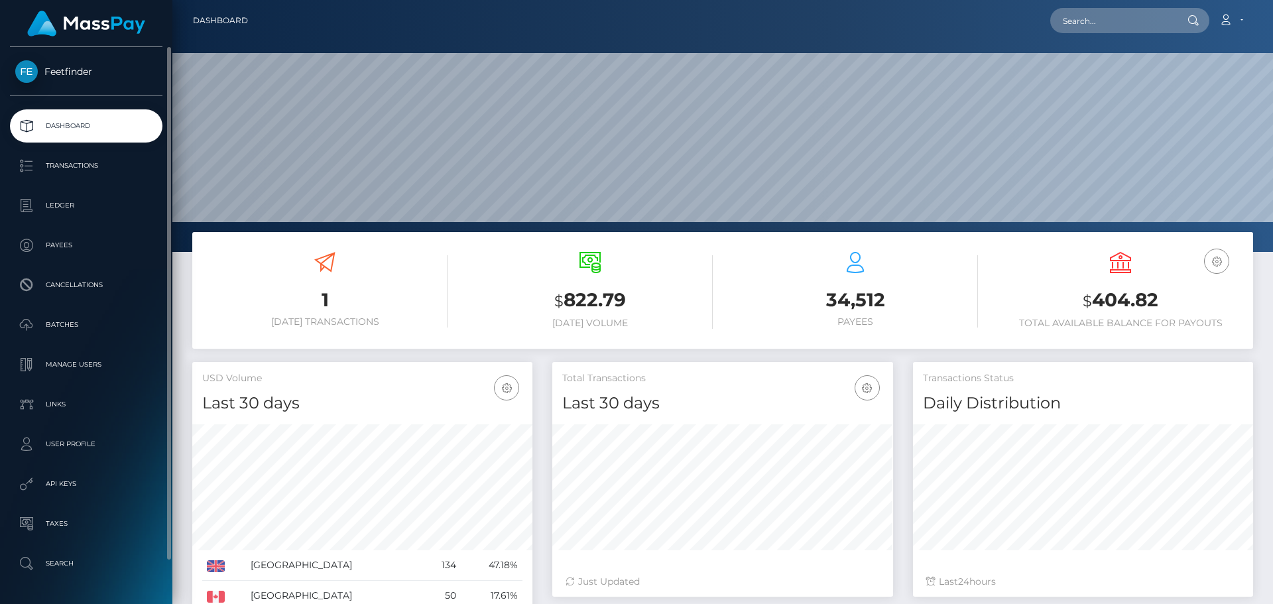  Describe the element at coordinates (722, 581) in the screenshot. I see `div: Just Updated` at that location.